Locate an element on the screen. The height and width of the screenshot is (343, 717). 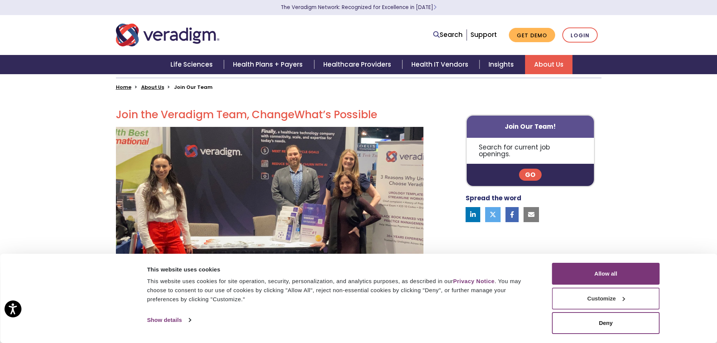
a: Health Plans + Payers is located at coordinates (269, 64).